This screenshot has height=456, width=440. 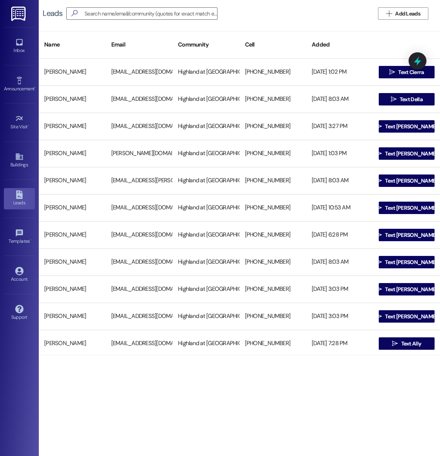 What do you see at coordinates (19, 123) in the screenshot?
I see `a: Site Visit •` at bounding box center [19, 123].